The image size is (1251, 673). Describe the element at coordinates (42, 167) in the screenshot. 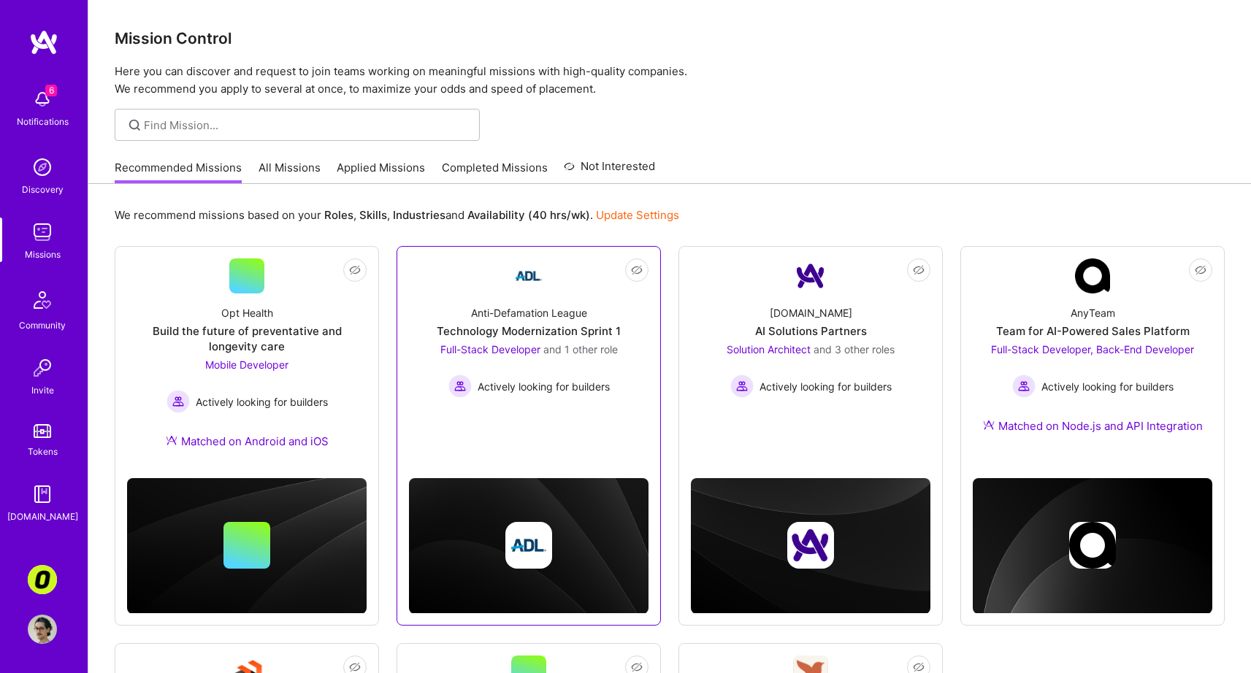

I see `img: discovery` at that location.